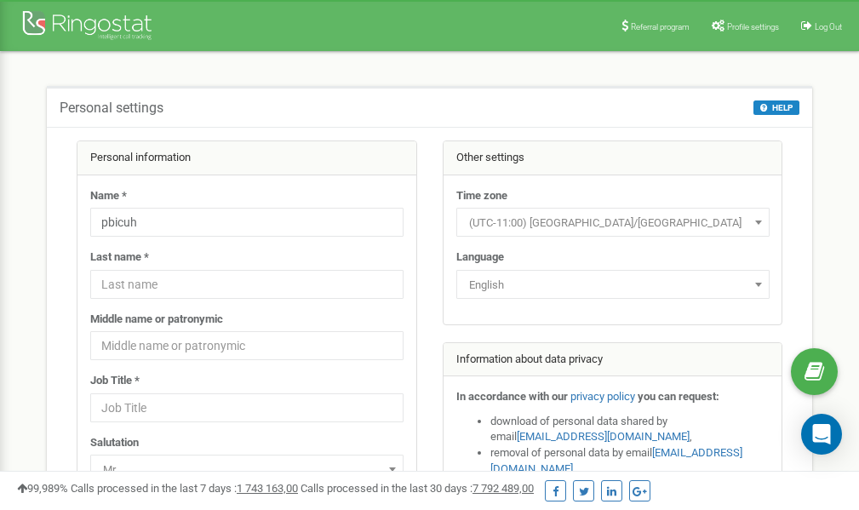  Describe the element at coordinates (603, 396) in the screenshot. I see `a: privacy policy` at that location.